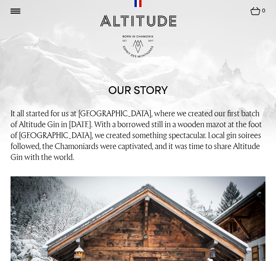 Image resolution: width=276 pixels, height=261 pixels. What do you see at coordinates (258, 13) in the screenshot?
I see `a: 0` at bounding box center [258, 13].